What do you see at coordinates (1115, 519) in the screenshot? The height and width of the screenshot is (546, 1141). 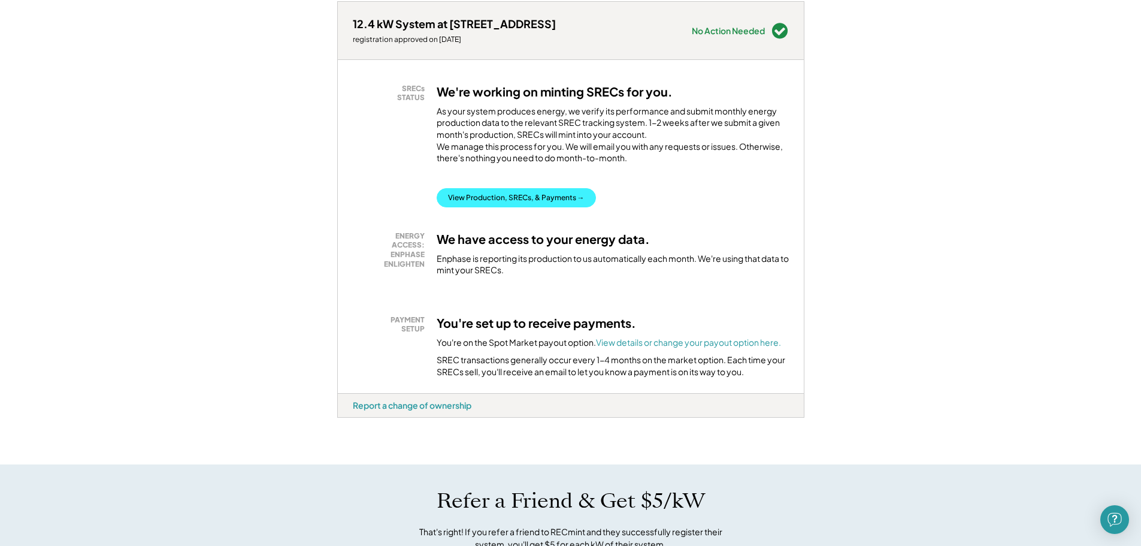 I see `div: Open Intercom Messenger` at bounding box center [1115, 519].